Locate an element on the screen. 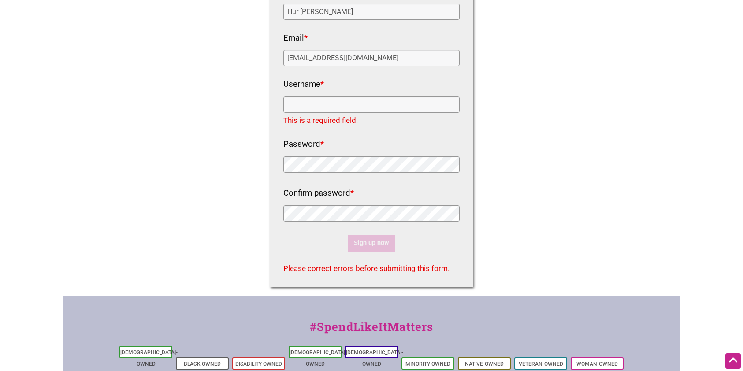  label: Password is located at coordinates (303, 144).